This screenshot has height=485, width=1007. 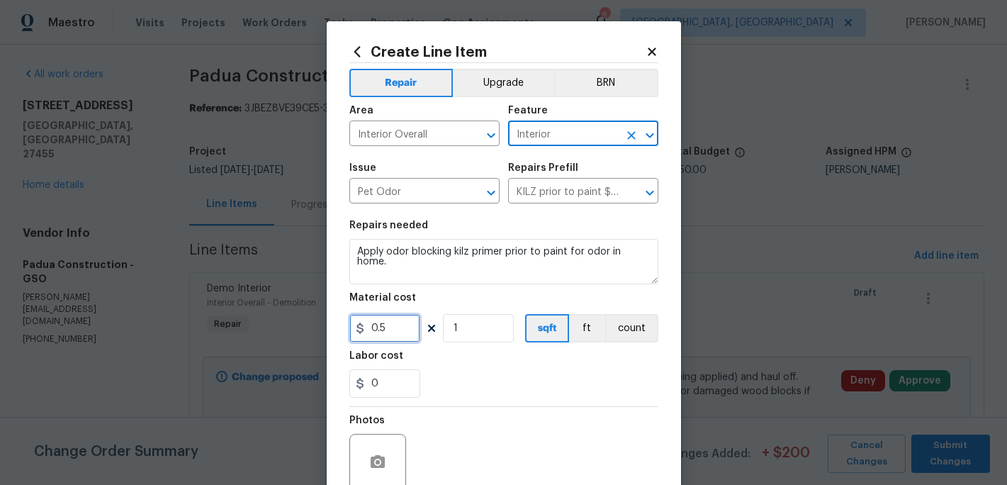 I want to click on h5: Issue, so click(x=363, y=168).